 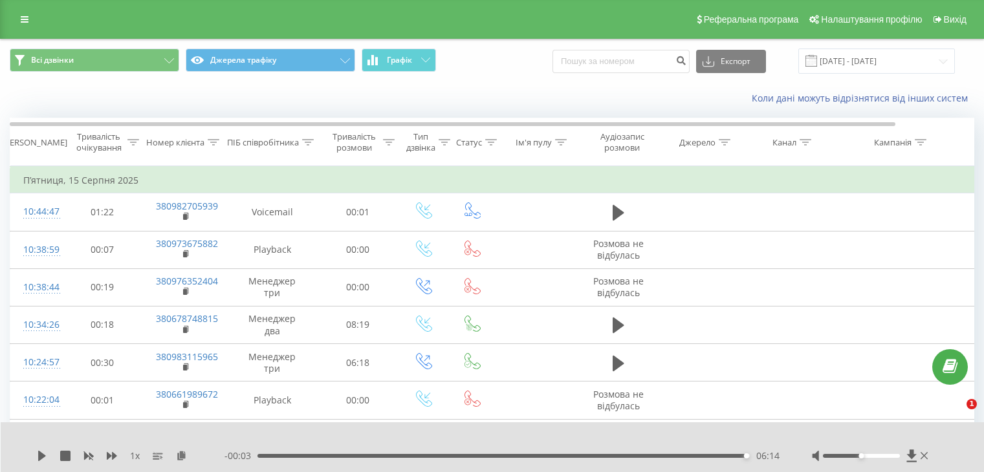 I want to click on span: - 00:03, so click(x=241, y=456).